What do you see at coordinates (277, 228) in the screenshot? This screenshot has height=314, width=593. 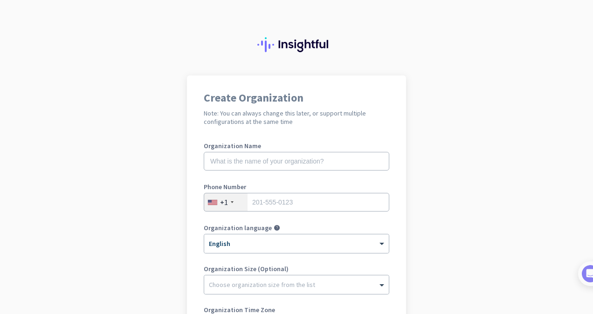 I see `i: help` at bounding box center [277, 228].